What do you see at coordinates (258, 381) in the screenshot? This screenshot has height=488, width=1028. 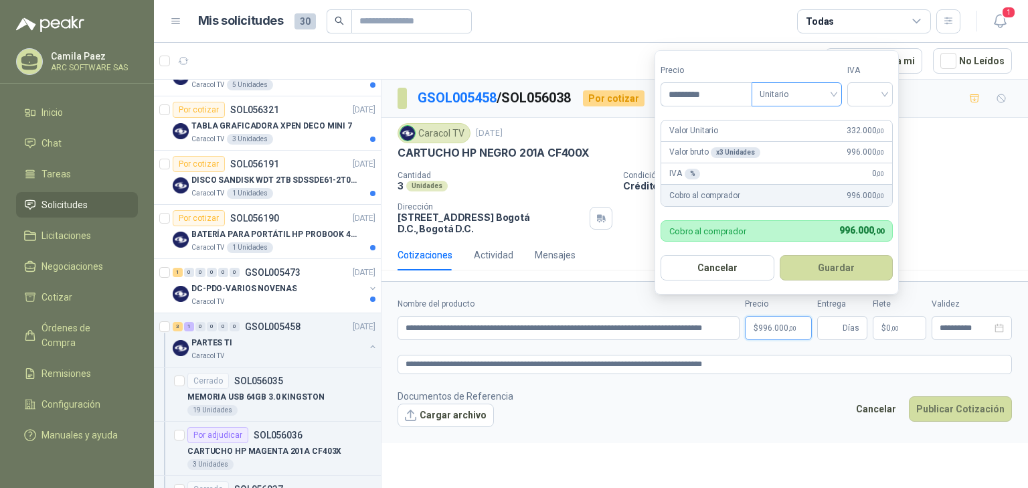 I see `p: SOL056035` at bounding box center [258, 381].